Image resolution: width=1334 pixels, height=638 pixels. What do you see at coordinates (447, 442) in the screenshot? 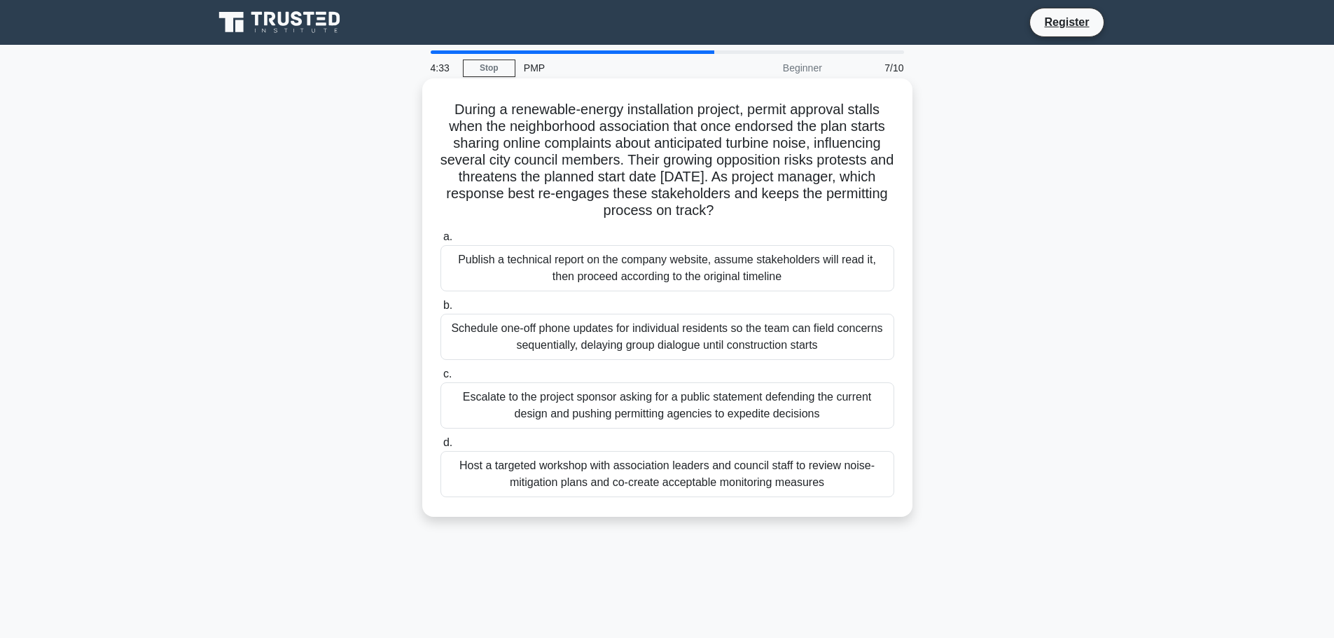
I see `span: d.` at bounding box center [447, 442].